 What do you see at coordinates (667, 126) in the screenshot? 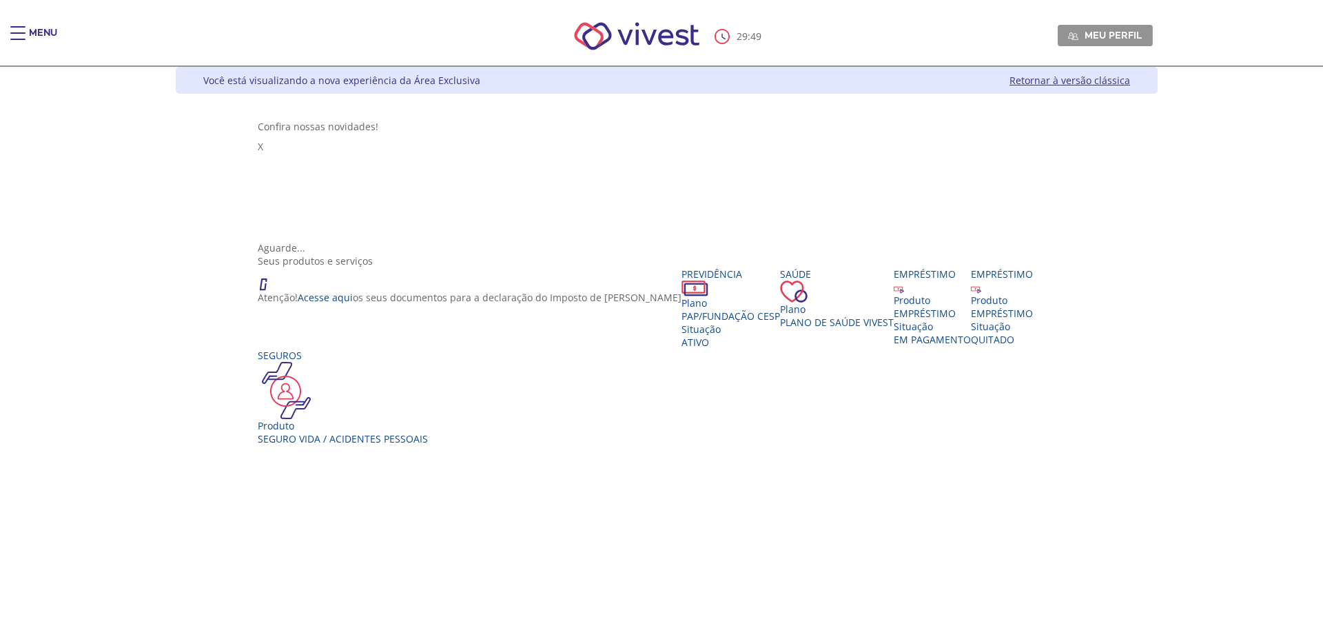
I see `div: Confira nossas novidades!` at bounding box center [667, 126].